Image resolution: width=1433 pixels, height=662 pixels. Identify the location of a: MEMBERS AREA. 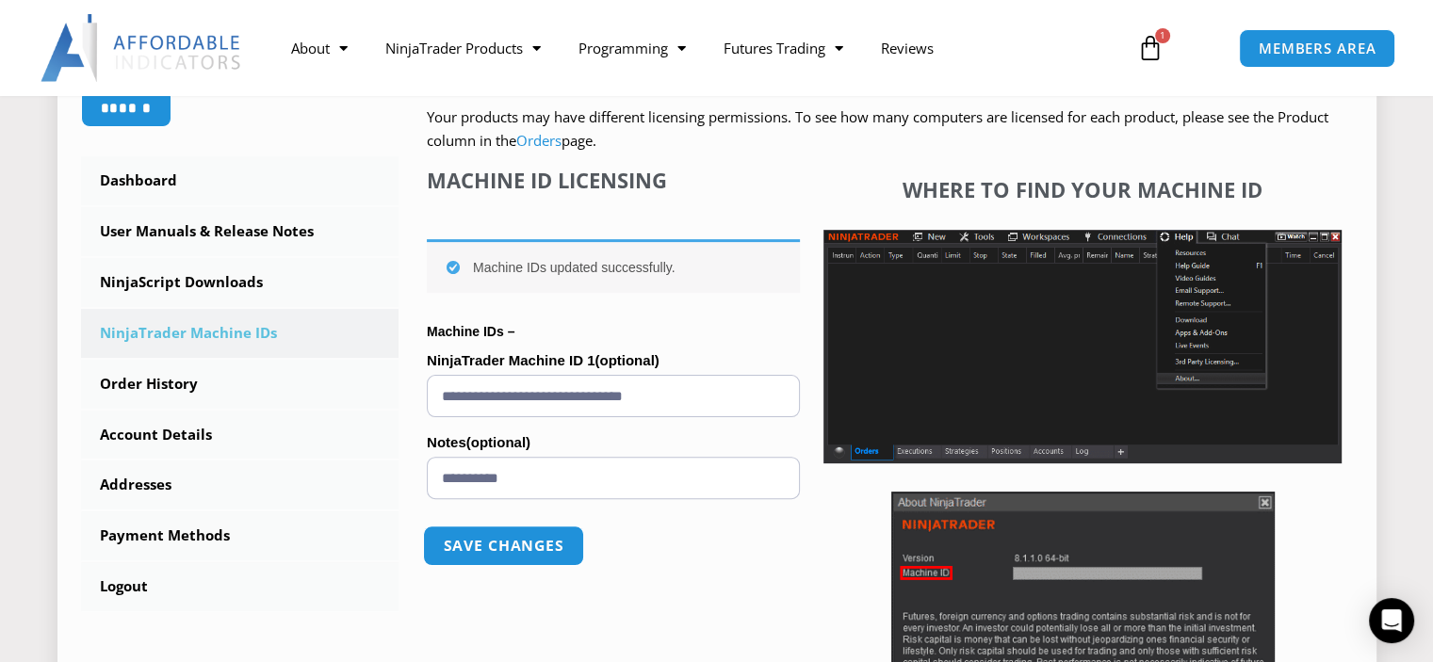
(1317, 48).